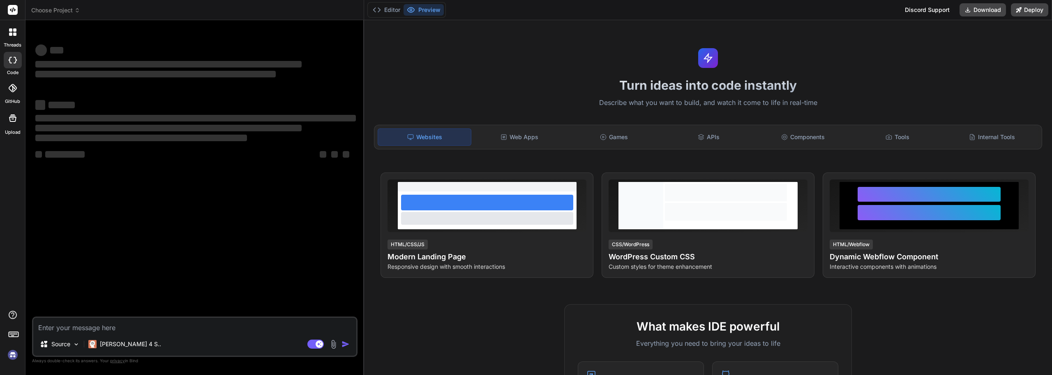 This screenshot has height=375, width=1052. What do you see at coordinates (13, 132) in the screenshot?
I see `label: Upload` at bounding box center [13, 132].